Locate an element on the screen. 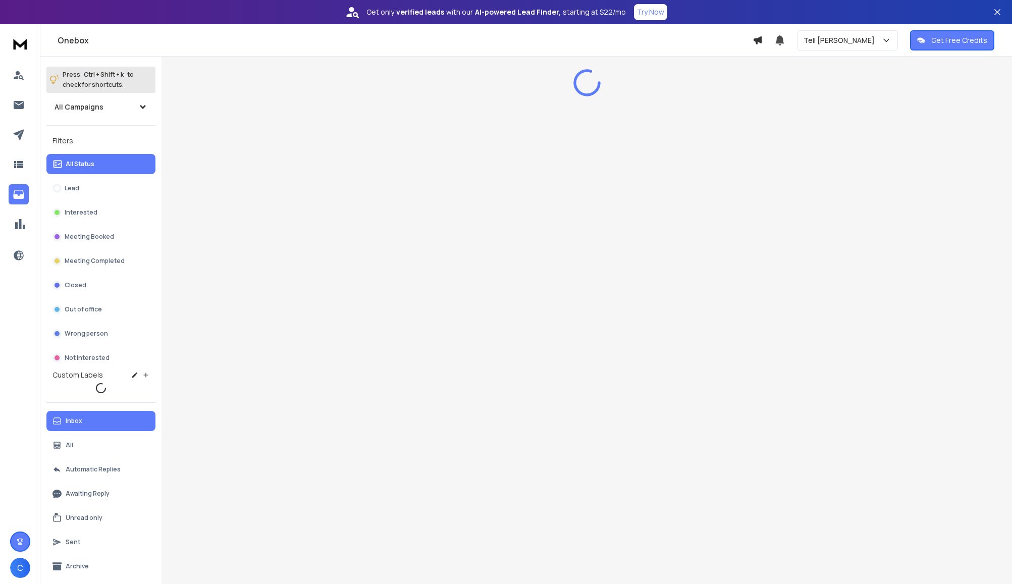 This screenshot has width=1012, height=584. p: Automatic Replies is located at coordinates (93, 470).